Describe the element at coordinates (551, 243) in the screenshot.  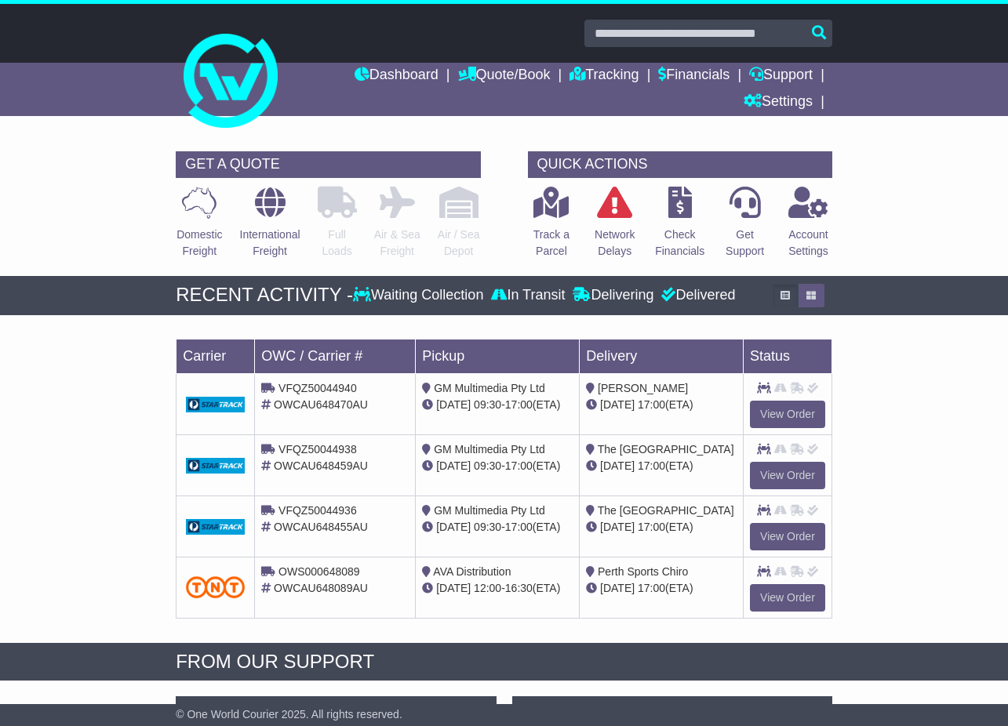
I see `p: Track a Parcel` at that location.